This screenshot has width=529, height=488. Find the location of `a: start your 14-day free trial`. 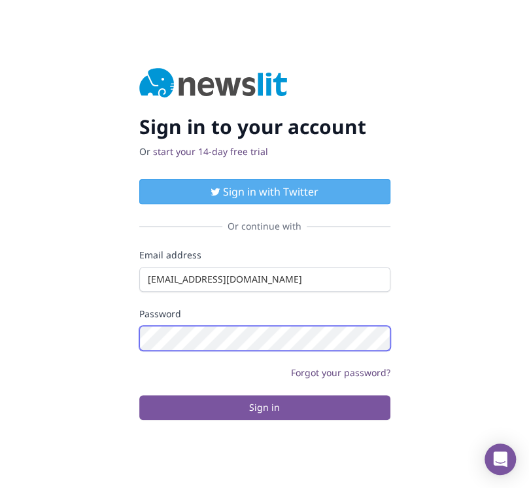

a: start your 14-day free trial is located at coordinates (210, 151).